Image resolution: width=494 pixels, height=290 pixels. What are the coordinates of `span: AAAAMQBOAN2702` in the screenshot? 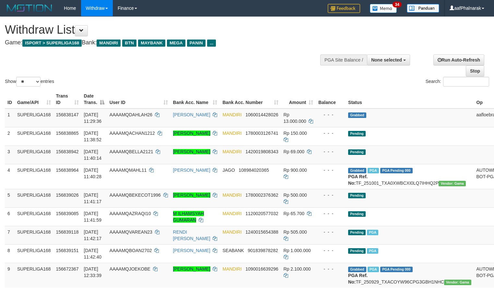 It's located at (131, 251).